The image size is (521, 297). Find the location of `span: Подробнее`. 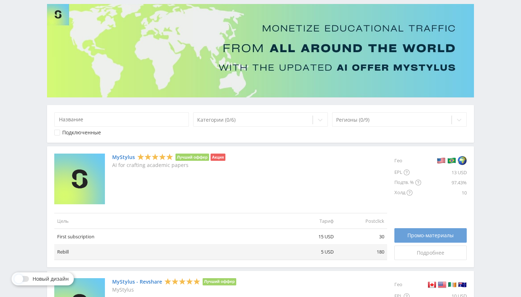

span: Подробнее is located at coordinates (431, 253).